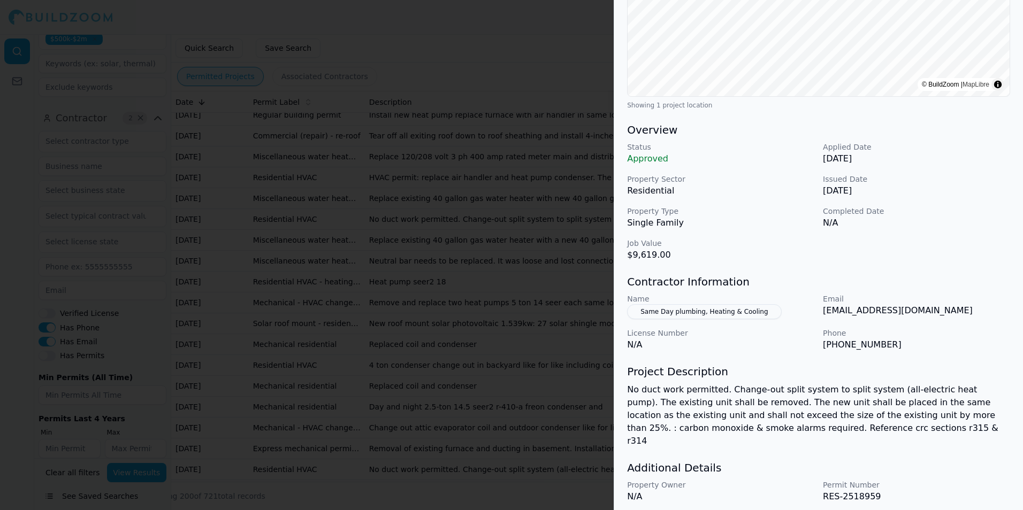 Image resolution: width=1023 pixels, height=510 pixels. What do you see at coordinates (976, 85) in the screenshot?
I see `a: MapLibre` at bounding box center [976, 85].